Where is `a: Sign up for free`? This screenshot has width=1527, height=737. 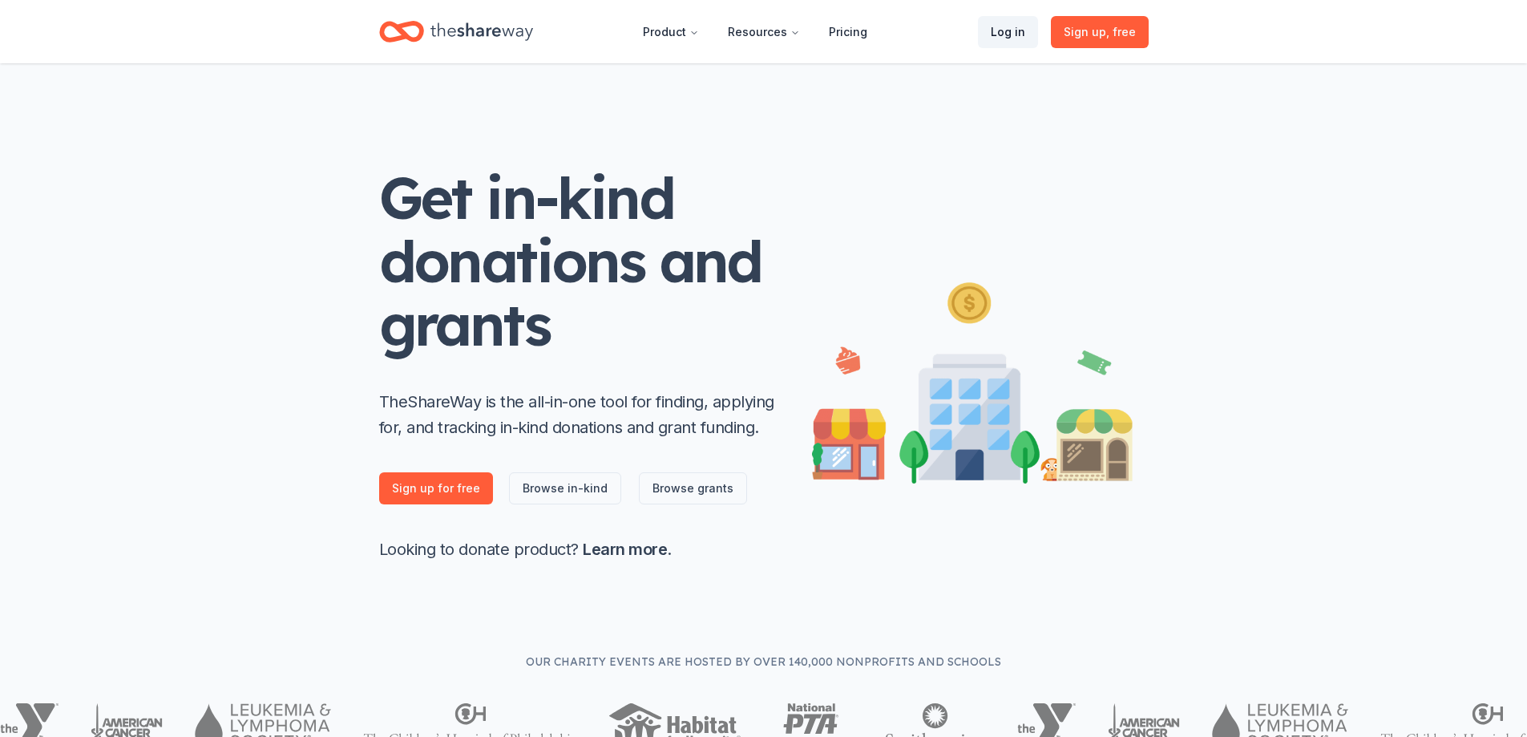
a: Sign up for free is located at coordinates (436, 488).